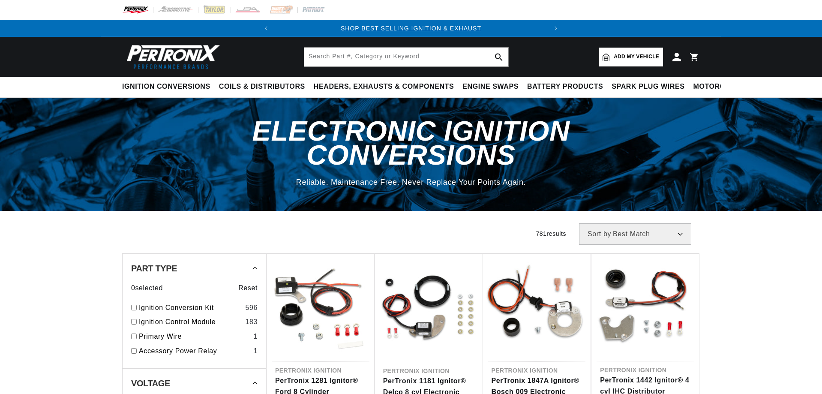  What do you see at coordinates (411, 28) in the screenshot?
I see `a: SHOP BEST SELLING IGNITION & EXHAUST` at bounding box center [411, 28].